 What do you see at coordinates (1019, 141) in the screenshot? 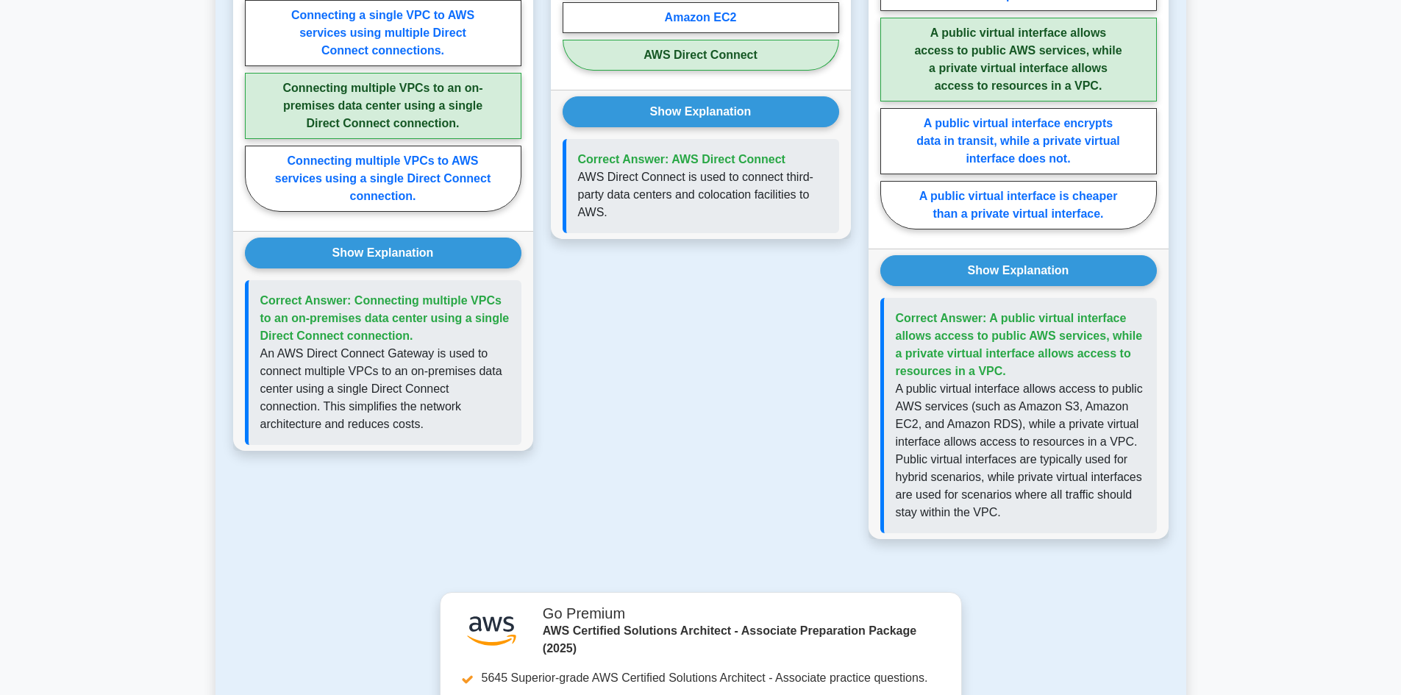
I see `label: A public virtual interface encrypts data in transit, while a private virtual interface does not.` at bounding box center [1019, 141].